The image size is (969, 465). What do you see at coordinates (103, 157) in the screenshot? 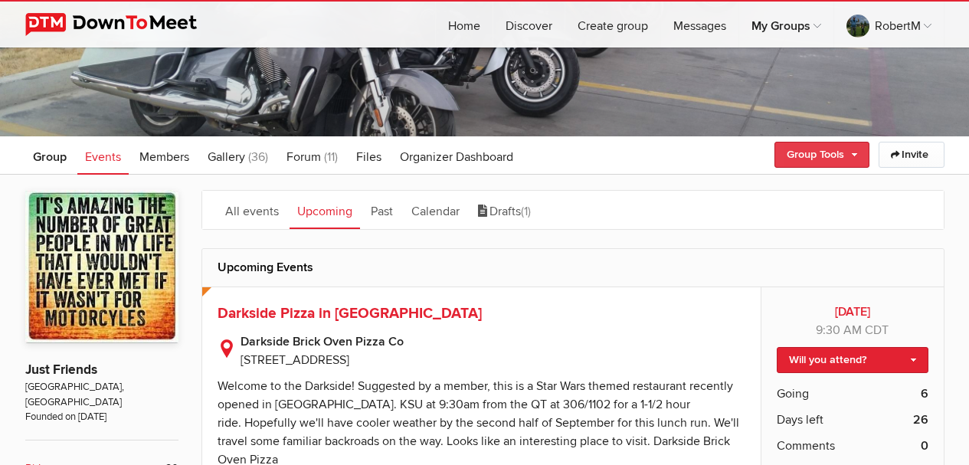
I see `span: Events` at bounding box center [103, 157].